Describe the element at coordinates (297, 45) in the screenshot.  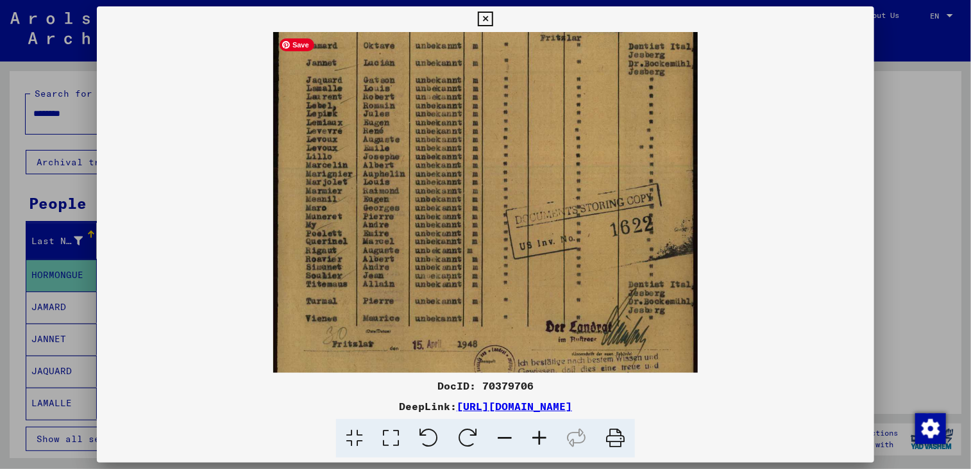
I see `span: Save` at that location.